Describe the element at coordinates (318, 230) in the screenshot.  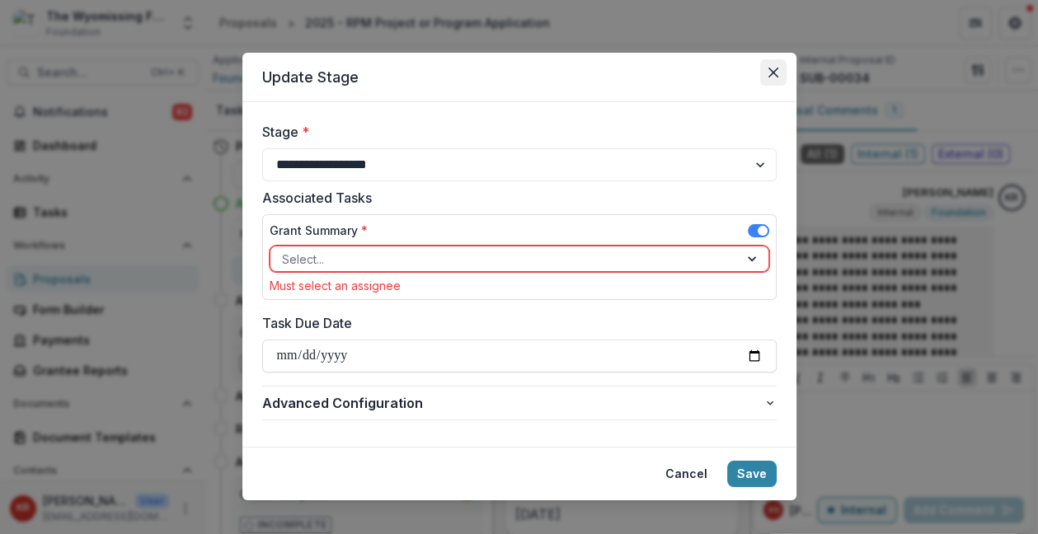
I see `label: Grant Summary` at that location.